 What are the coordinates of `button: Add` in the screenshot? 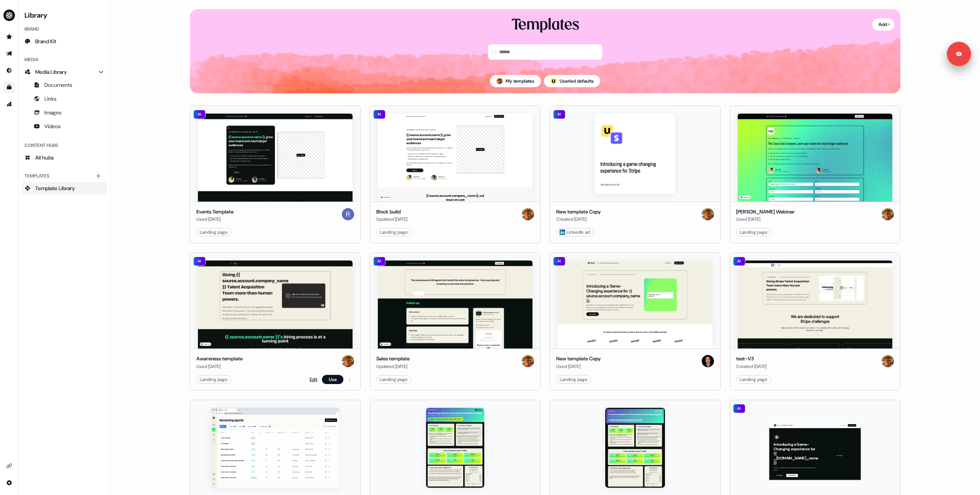 It's located at (883, 24).